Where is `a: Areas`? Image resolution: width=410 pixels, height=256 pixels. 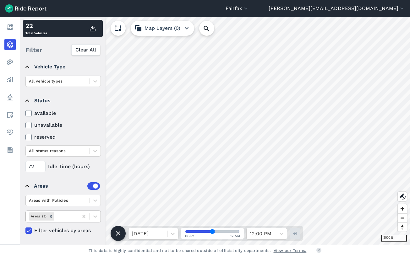 a: Areas is located at coordinates (10, 115).